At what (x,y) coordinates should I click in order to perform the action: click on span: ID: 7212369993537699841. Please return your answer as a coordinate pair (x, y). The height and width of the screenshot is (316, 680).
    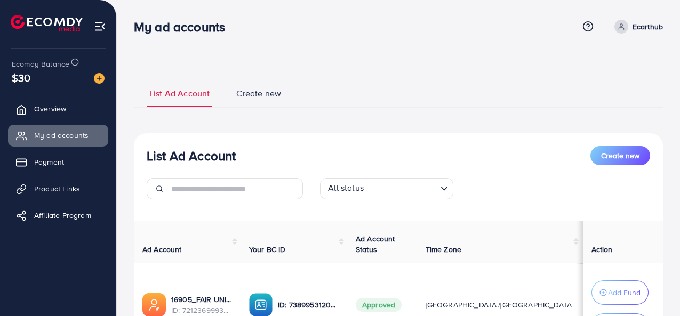
    Looking at the image, I should click on (202, 310).